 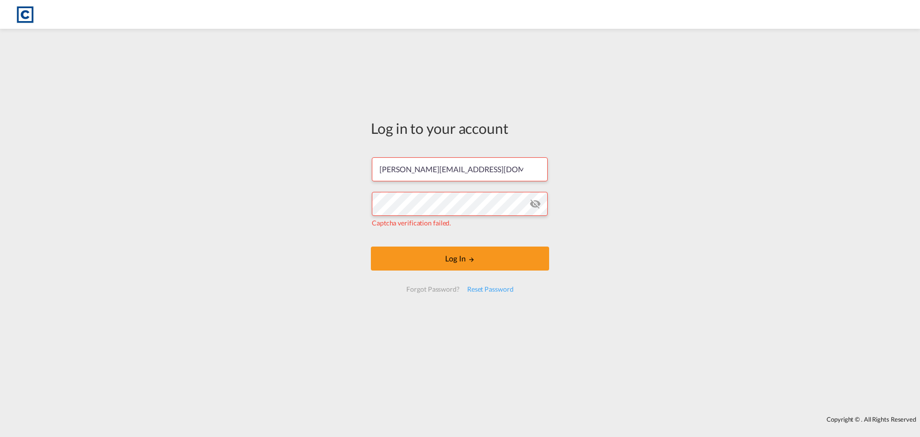 What do you see at coordinates (535, 204) in the screenshot?
I see `md-icon: icon-eye-off` at bounding box center [535, 204].